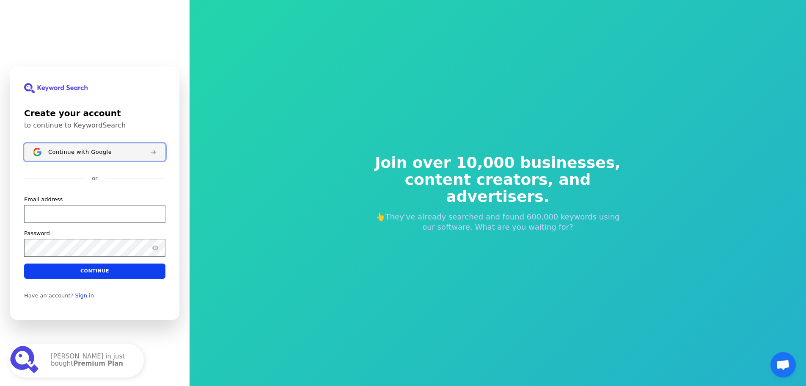  Describe the element at coordinates (95, 270) in the screenshot. I see `button: Continue` at that location.